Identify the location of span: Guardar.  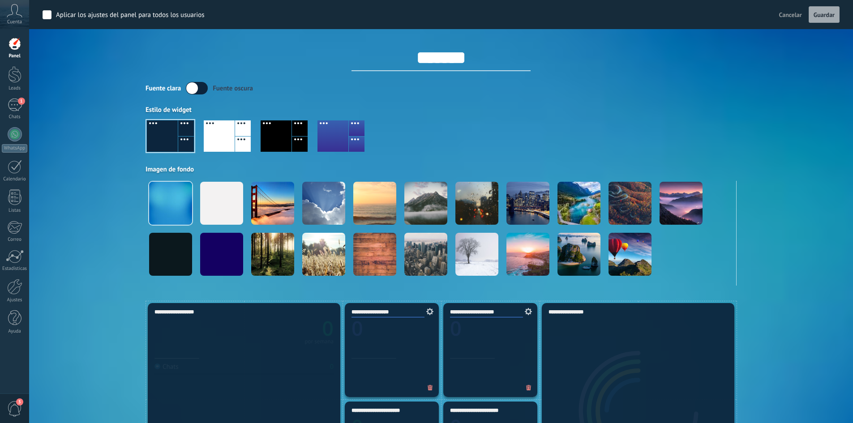
(824, 15).